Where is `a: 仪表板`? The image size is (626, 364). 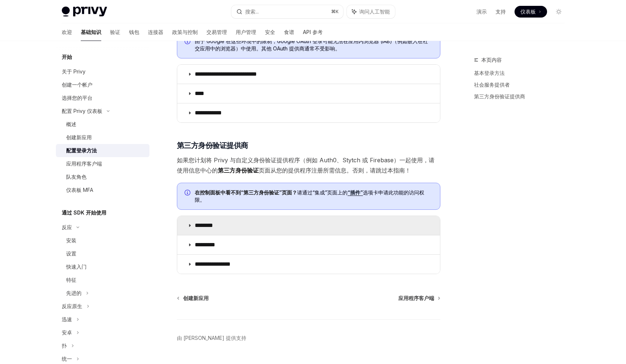
a: 仪表板 is located at coordinates (531, 12).